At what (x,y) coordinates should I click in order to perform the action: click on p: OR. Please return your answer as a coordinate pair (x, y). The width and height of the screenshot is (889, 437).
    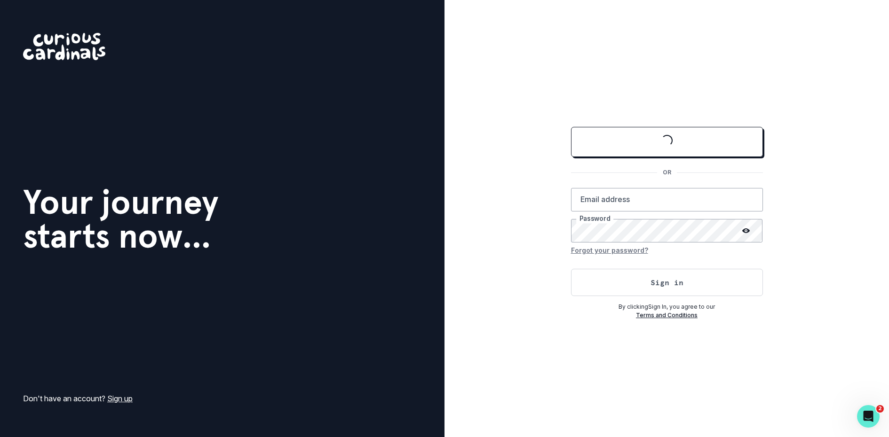
    Looking at the image, I should click on (667, 173).